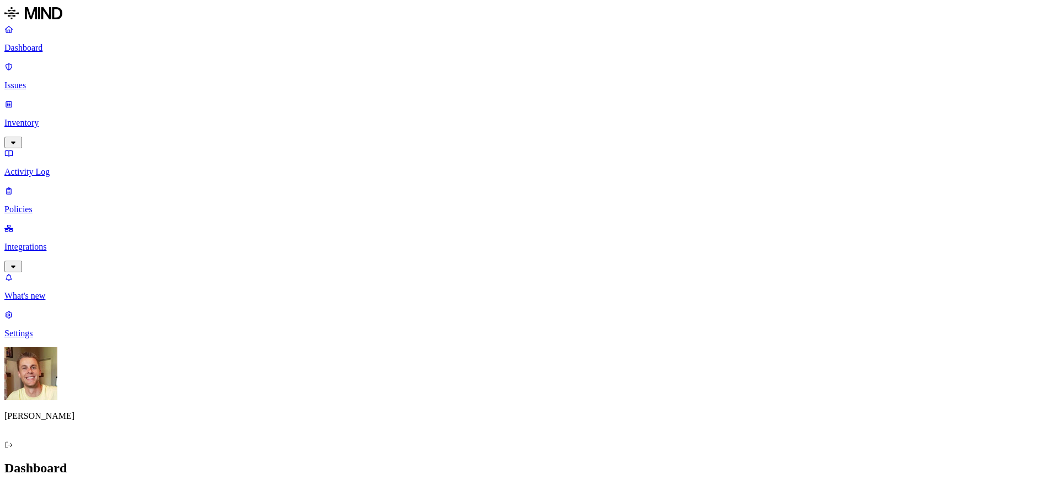  I want to click on a: Inventory, so click(530, 123).